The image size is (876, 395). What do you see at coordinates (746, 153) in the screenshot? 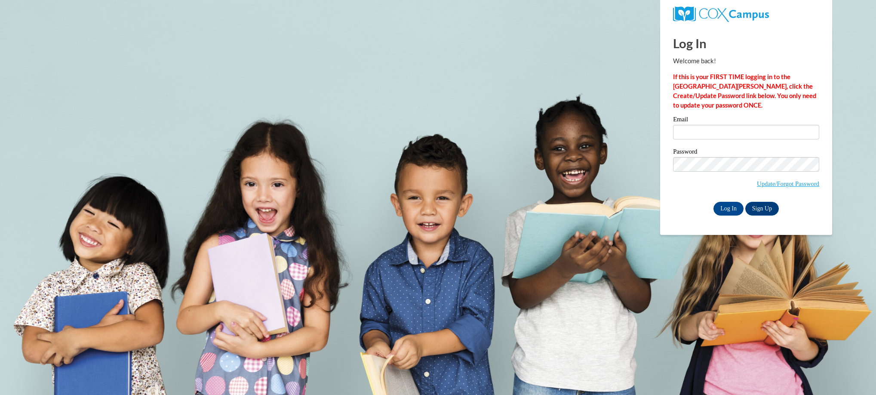
I see `label: Password` at bounding box center [746, 153].